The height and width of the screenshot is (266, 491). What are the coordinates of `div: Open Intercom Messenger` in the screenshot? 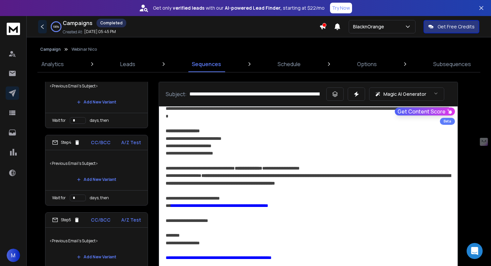 It's located at (474, 251).